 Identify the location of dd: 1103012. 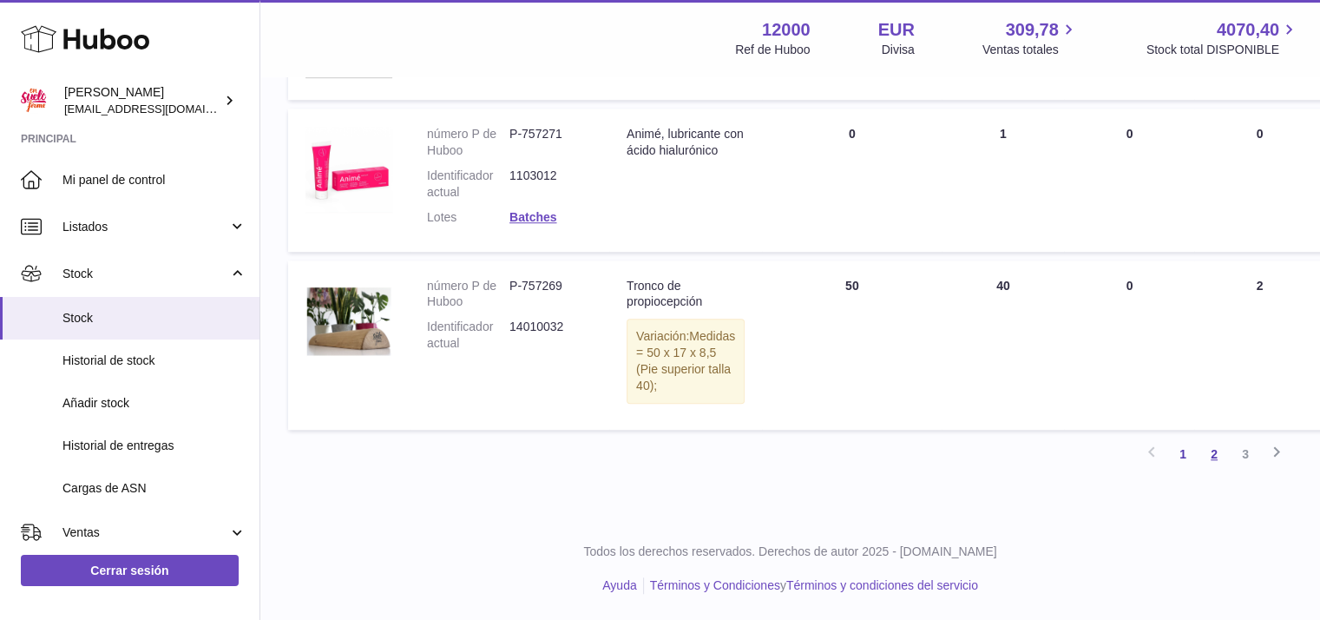
(550, 184).